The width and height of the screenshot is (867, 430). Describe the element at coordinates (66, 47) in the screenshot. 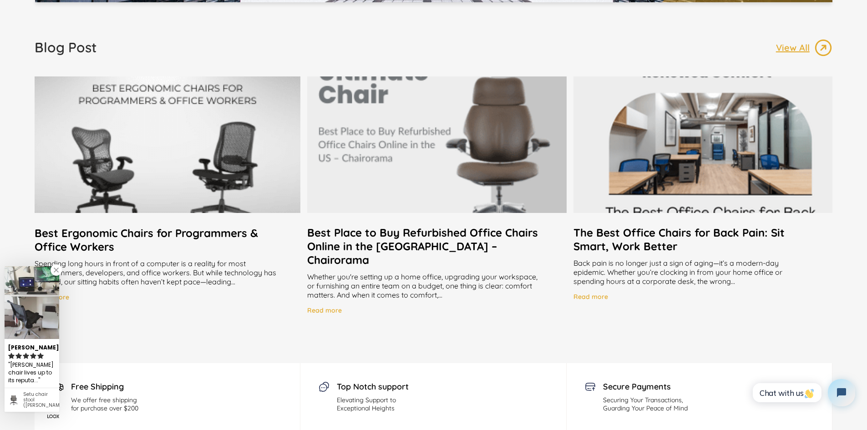

I see `h2: Blog Post` at that location.